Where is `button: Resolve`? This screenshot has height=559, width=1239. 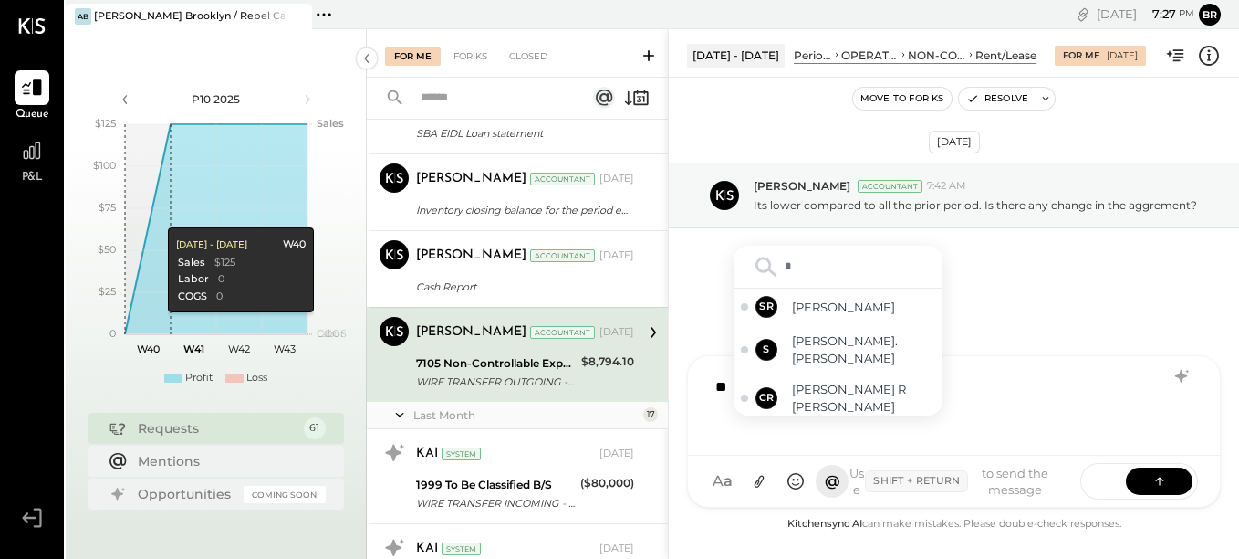 button: Resolve is located at coordinates (997, 99).